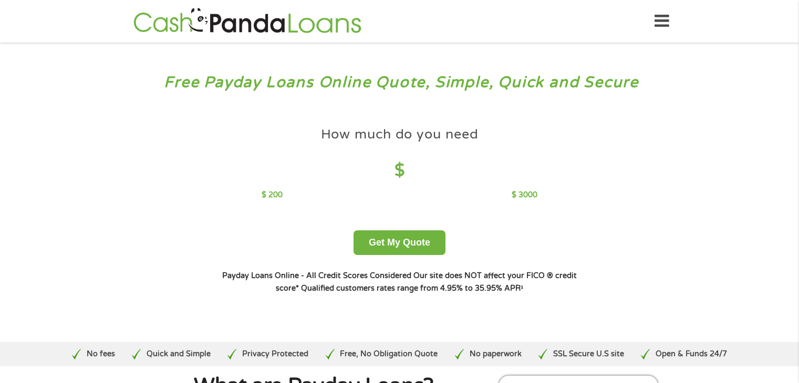 The width and height of the screenshot is (799, 383). I want to click on p: Free, No Obligation Quote, so click(389, 354).